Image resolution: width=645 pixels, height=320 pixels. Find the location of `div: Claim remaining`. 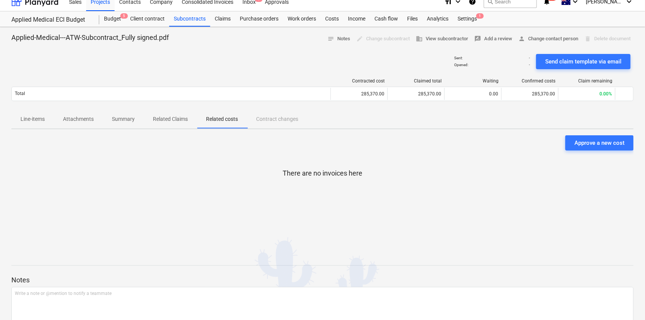

div: Claim remaining is located at coordinates (587, 81).